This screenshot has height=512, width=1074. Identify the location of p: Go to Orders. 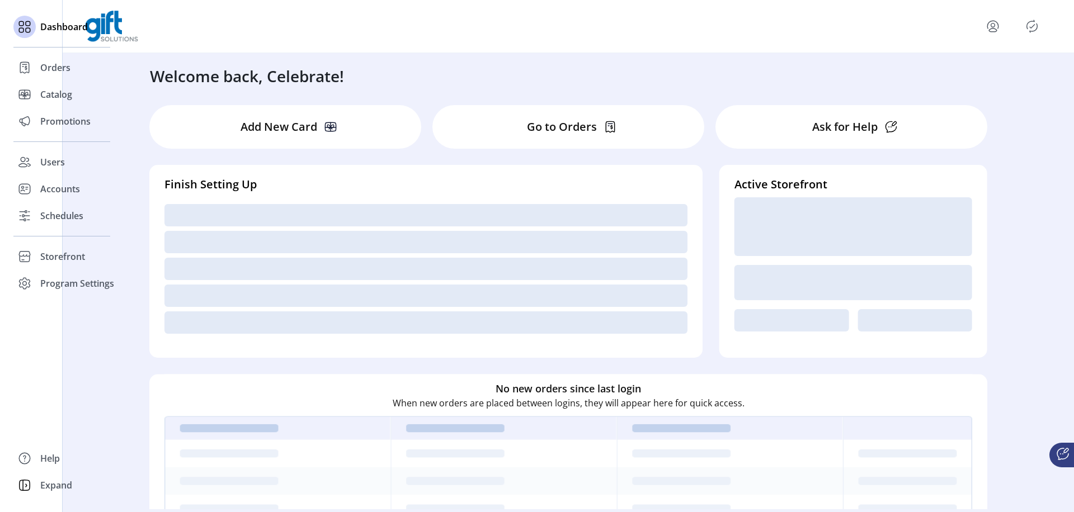
(562, 127).